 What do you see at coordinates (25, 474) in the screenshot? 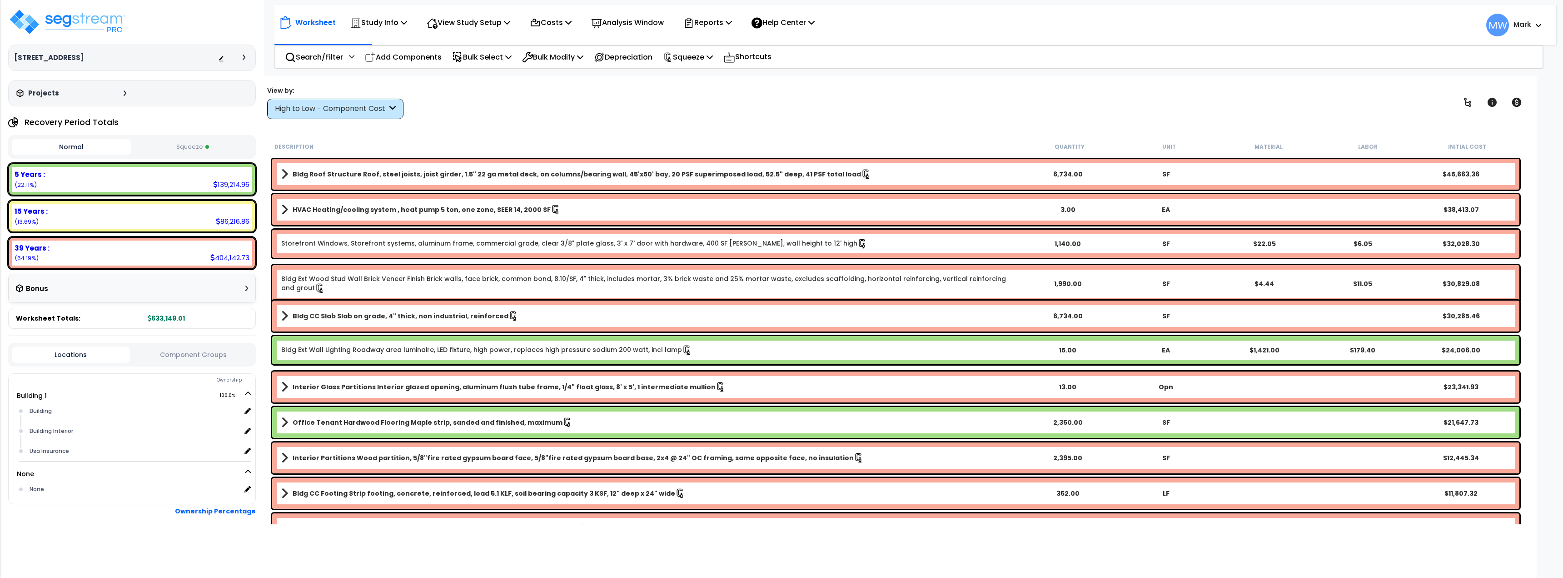
I see `a: None` at bounding box center [25, 474].